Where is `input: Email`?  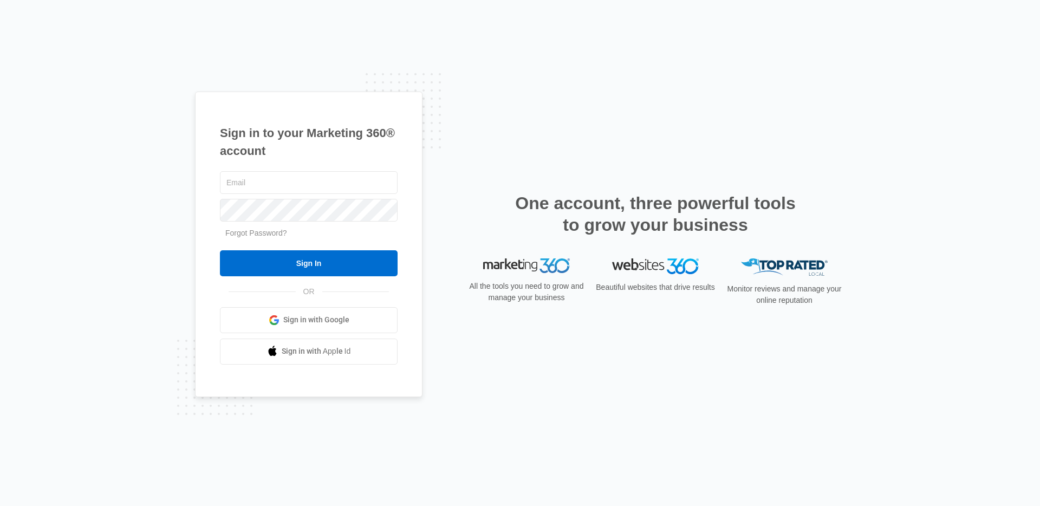 input: Email is located at coordinates (309, 183).